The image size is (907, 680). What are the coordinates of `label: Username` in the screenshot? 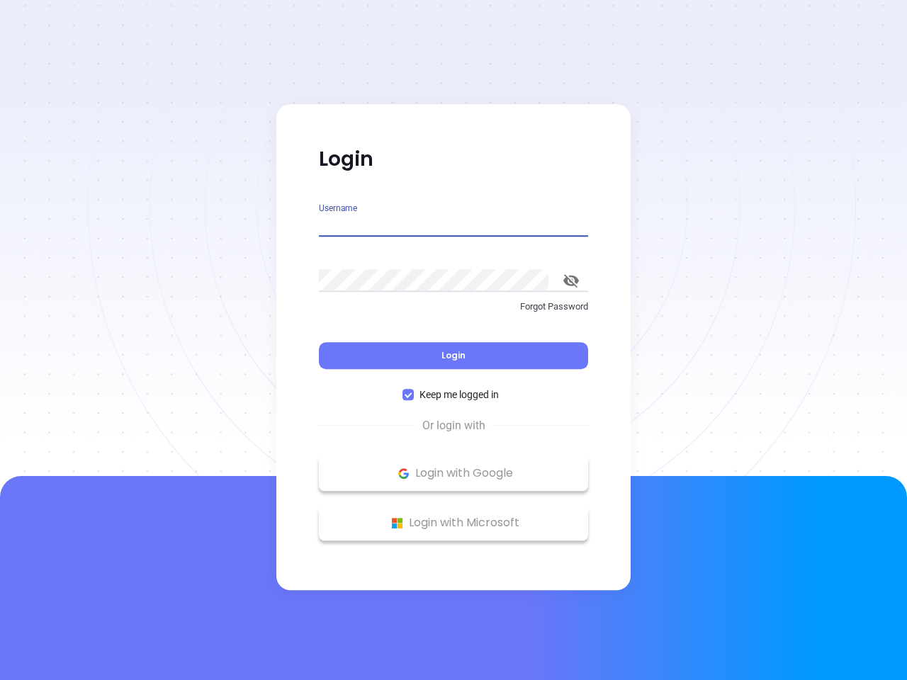 It's located at (338, 208).